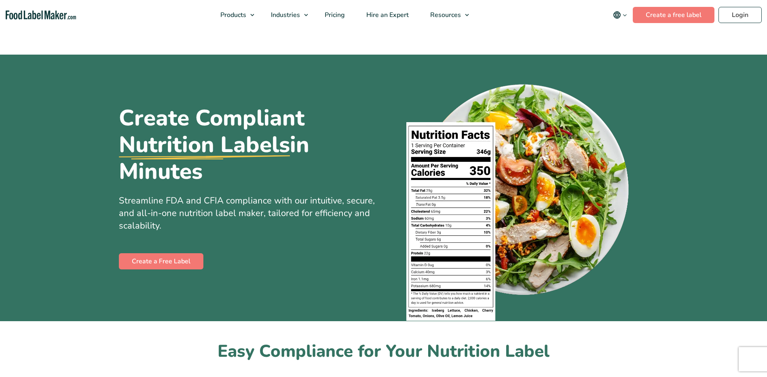  What do you see at coordinates (161, 261) in the screenshot?
I see `a: Create a Free Label` at bounding box center [161, 261].